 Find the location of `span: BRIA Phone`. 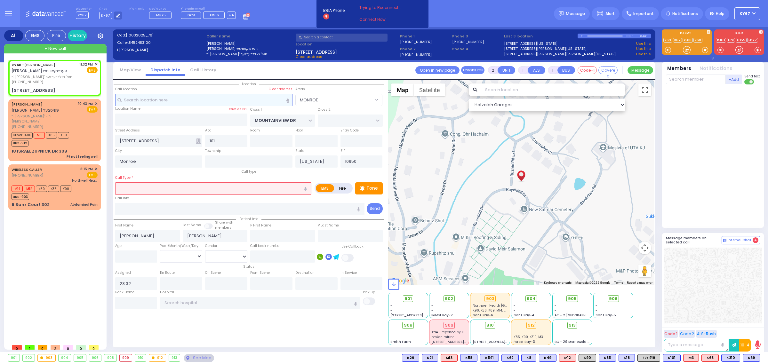

span: BRIA Phone is located at coordinates (334, 11).